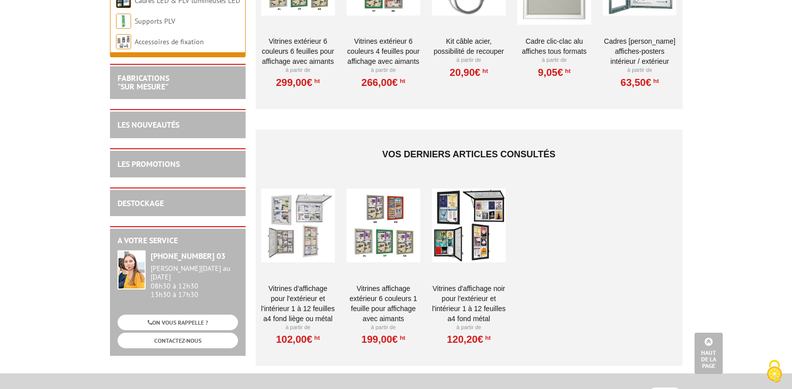 Image resolution: width=792 pixels, height=389 pixels. What do you see at coordinates (297, 82) in the screenshot?
I see `a: 299,00€HT` at bounding box center [297, 82].